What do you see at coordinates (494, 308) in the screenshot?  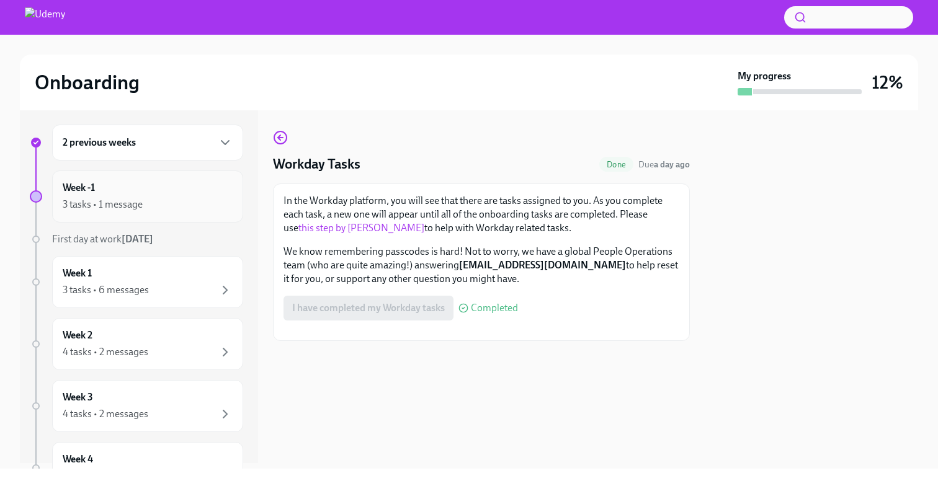 I see `span: Completed` at bounding box center [494, 308].